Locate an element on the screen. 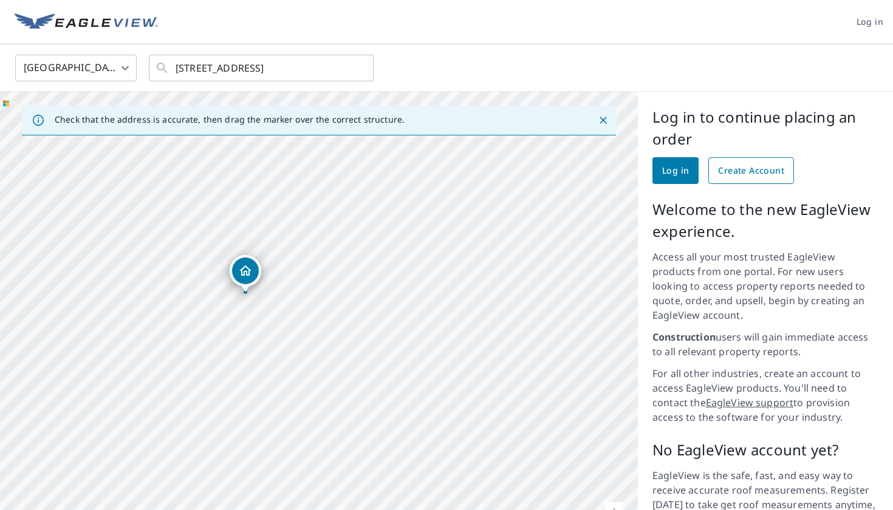 This screenshot has height=510, width=893. p: For all other industries, create an account to access EagleView products. You'll need to contact ... is located at coordinates (765, 395).